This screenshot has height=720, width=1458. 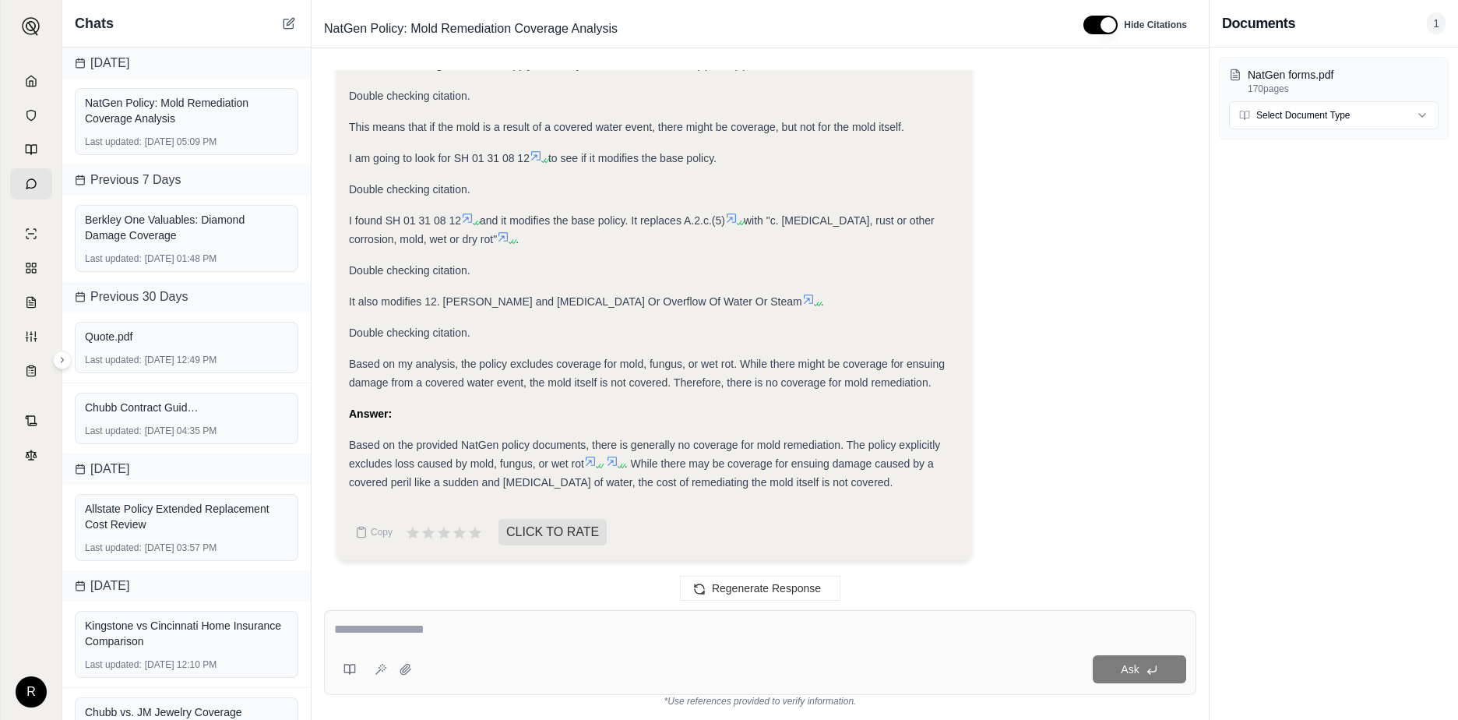 What do you see at coordinates (552, 532) in the screenshot?
I see `span: CLICK TO RATE` at bounding box center [552, 532].